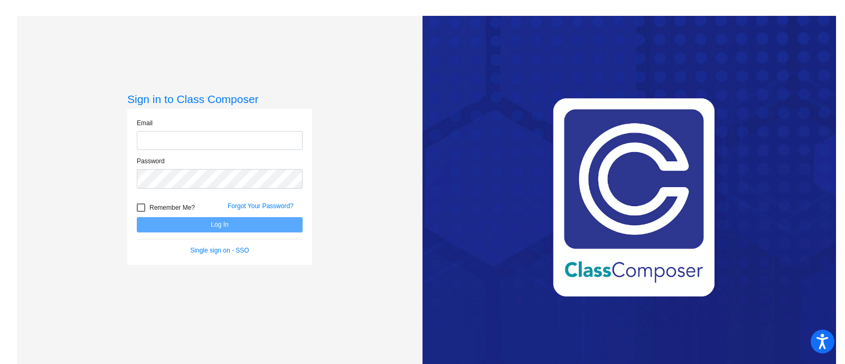 The height and width of the screenshot is (364, 845). What do you see at coordinates (219, 250) in the screenshot?
I see `a: Single sign on - SSO` at bounding box center [219, 250].